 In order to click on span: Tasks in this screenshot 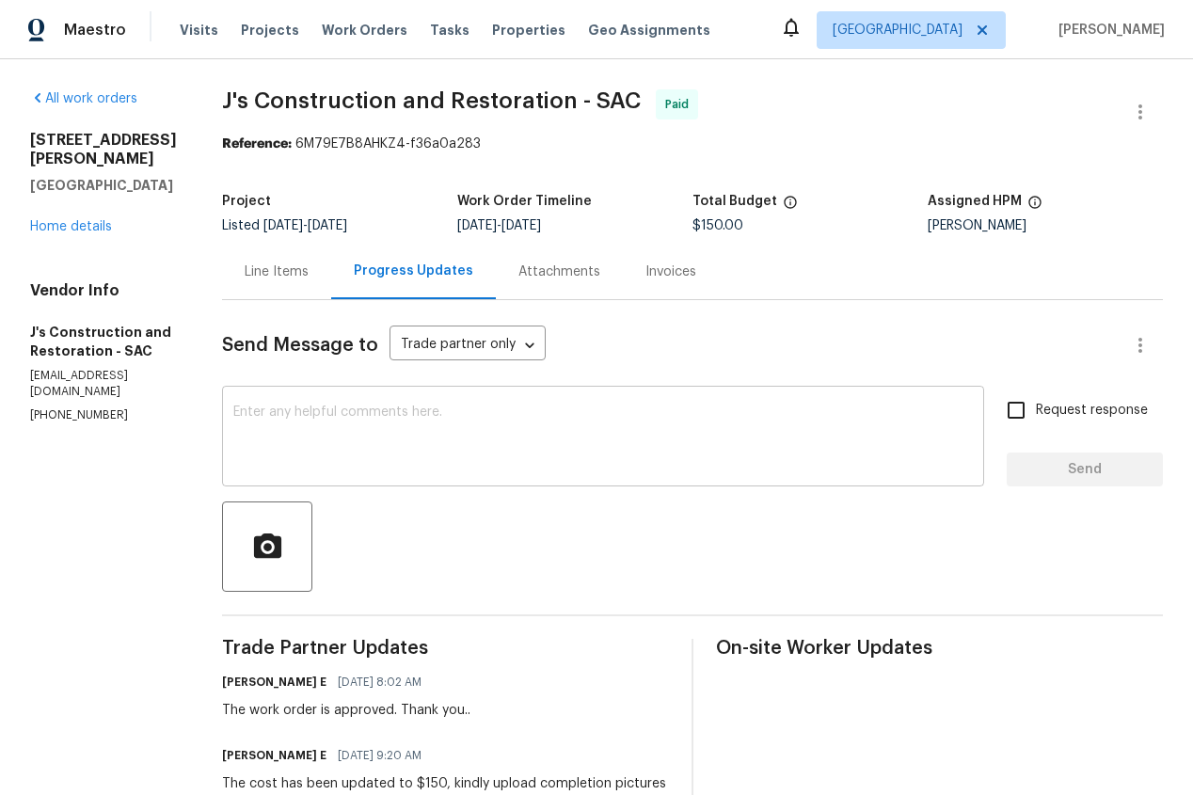, I will do `click(450, 30)`.